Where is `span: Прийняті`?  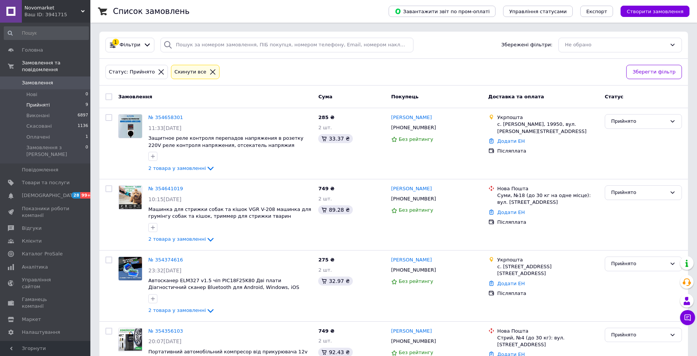
span: Прийняті is located at coordinates (38, 105).